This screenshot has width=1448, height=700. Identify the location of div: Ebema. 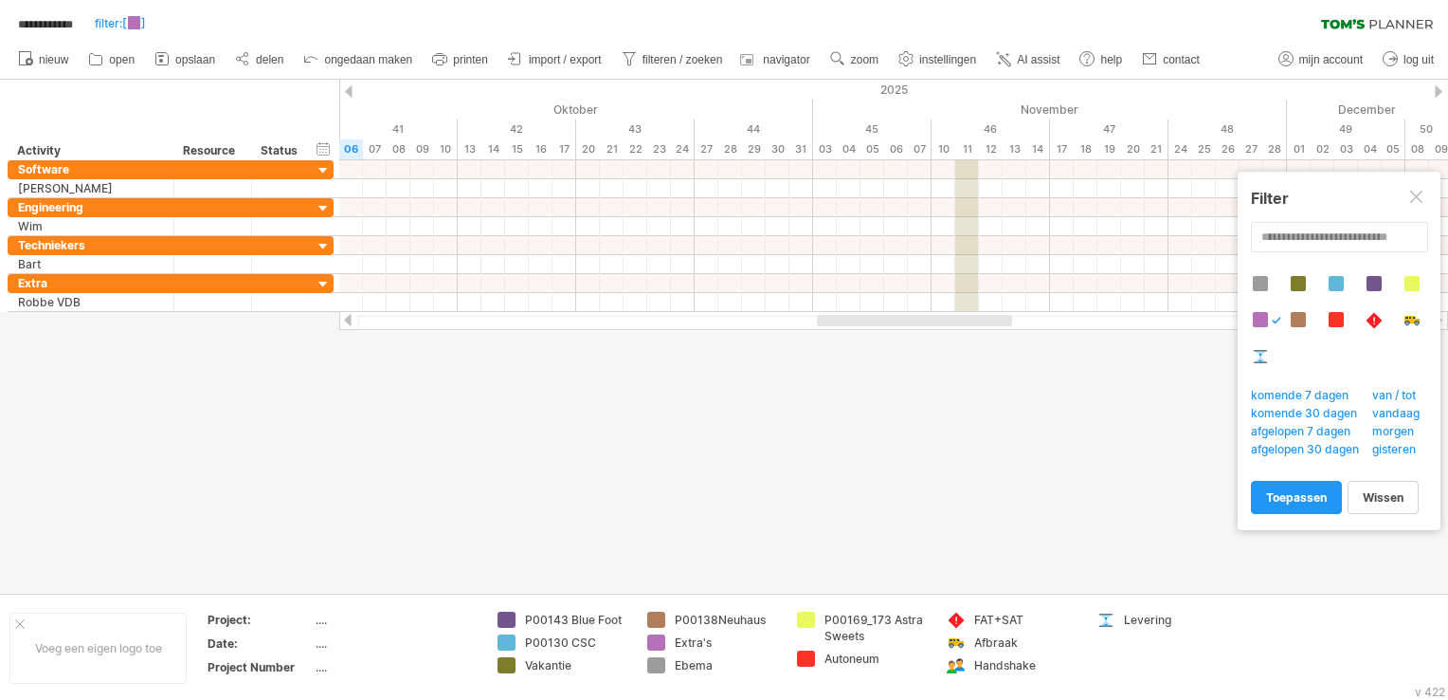
(726, 664).